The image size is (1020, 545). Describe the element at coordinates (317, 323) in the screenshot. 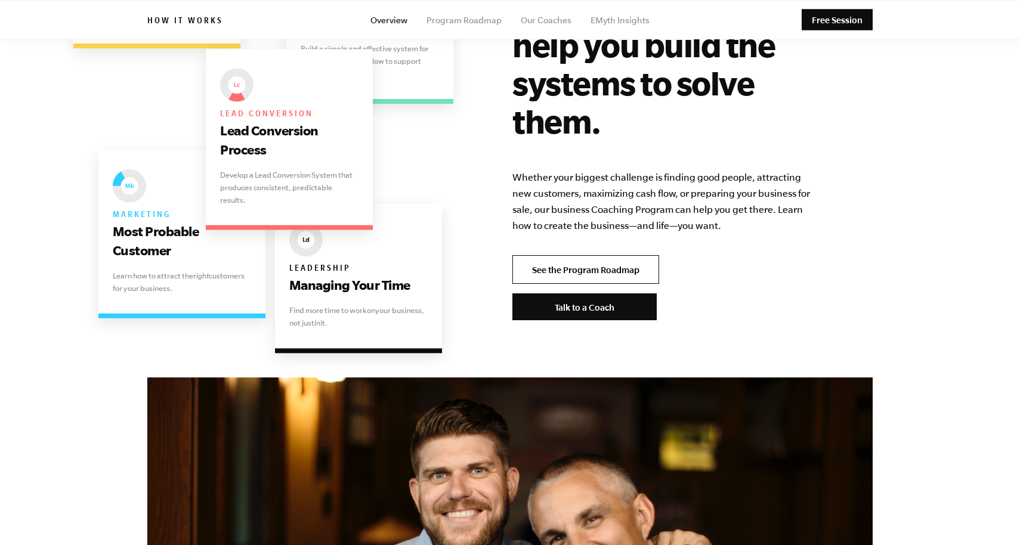

I see `i: in` at that location.